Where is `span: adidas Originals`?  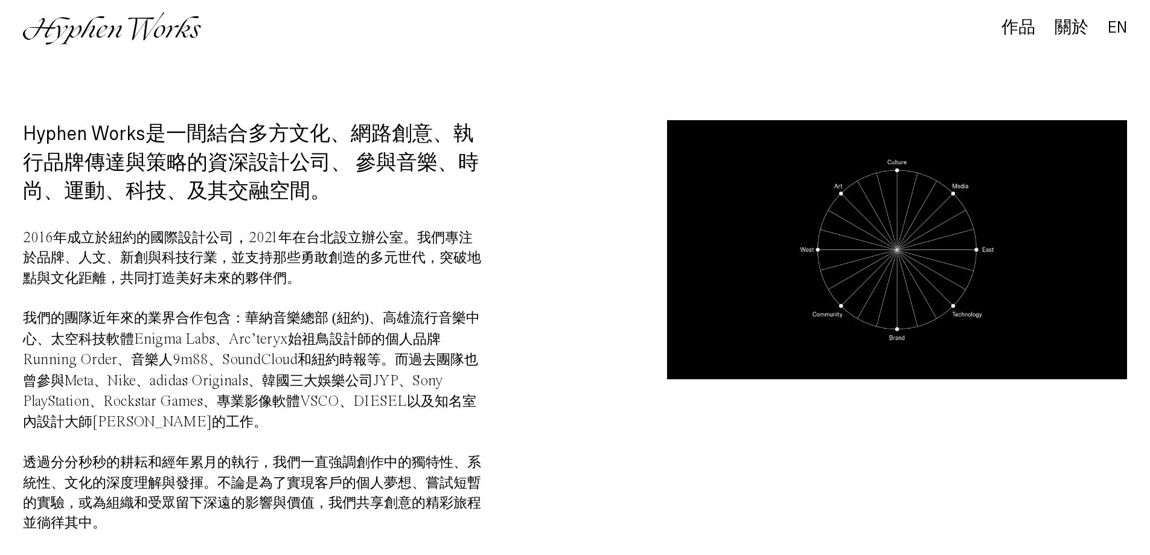
span: adidas Originals is located at coordinates (199, 381).